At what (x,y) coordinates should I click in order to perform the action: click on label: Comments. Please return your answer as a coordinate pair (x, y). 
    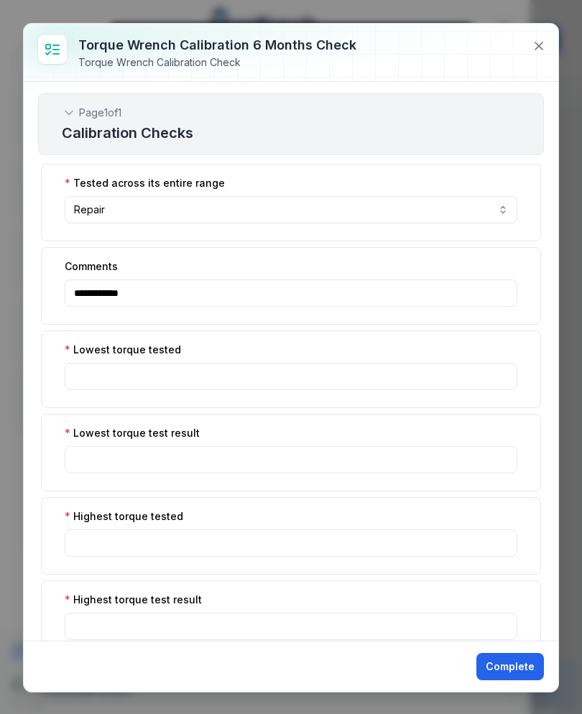
    Looking at the image, I should click on (91, 266).